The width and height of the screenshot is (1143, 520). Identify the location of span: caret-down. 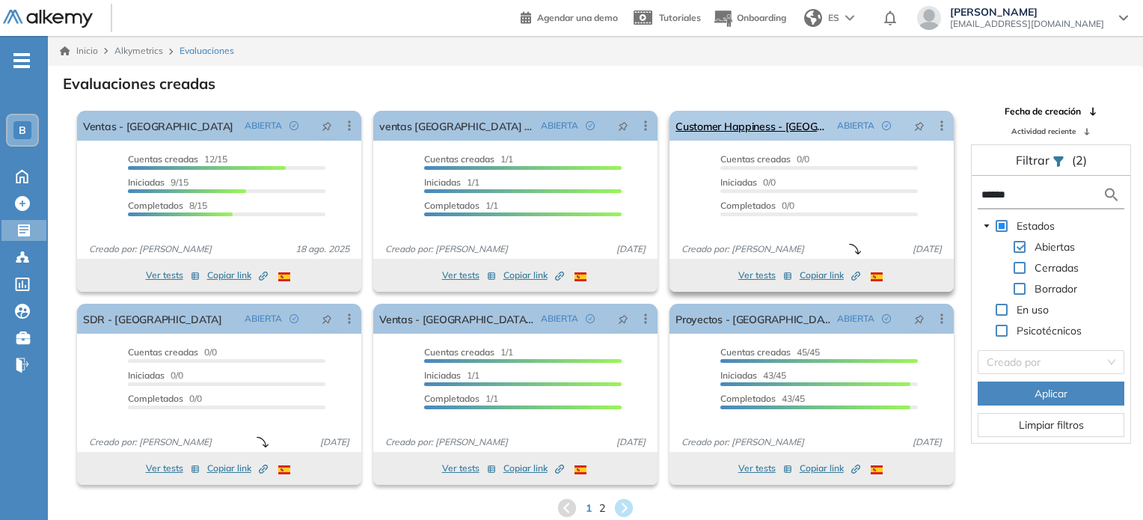
(986, 226).